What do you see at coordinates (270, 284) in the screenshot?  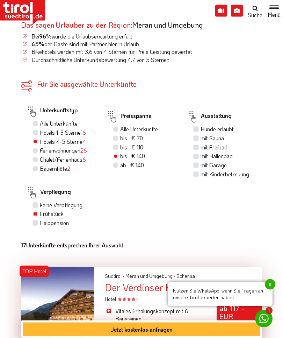 I see `span: x` at bounding box center [270, 284].